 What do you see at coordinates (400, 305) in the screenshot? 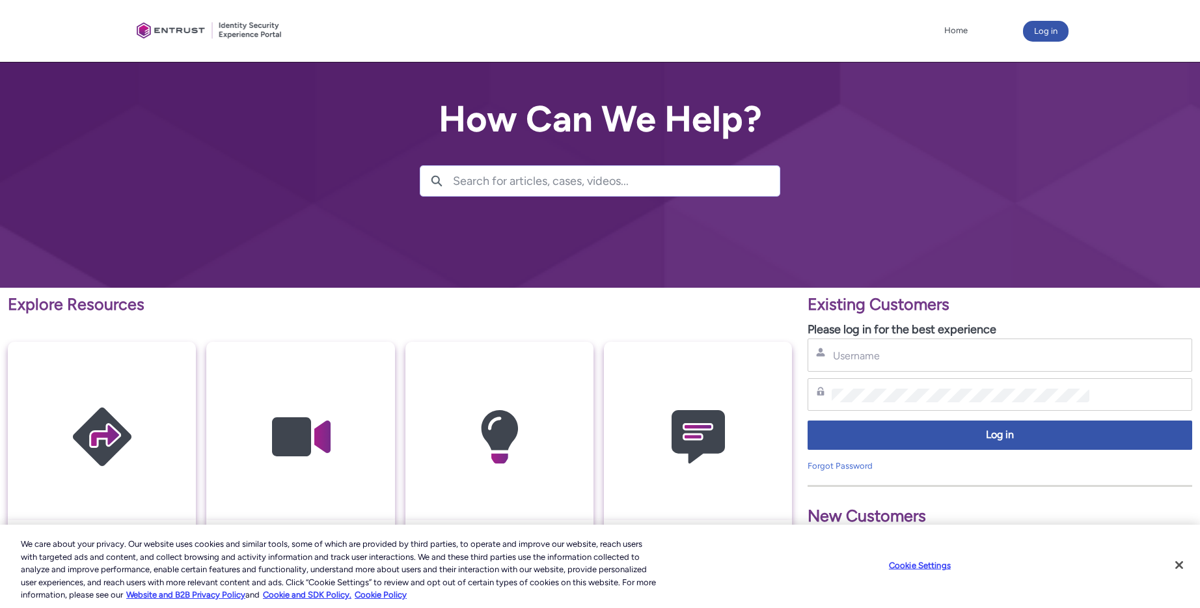
I see `p: Explore Resources` at bounding box center [400, 305].